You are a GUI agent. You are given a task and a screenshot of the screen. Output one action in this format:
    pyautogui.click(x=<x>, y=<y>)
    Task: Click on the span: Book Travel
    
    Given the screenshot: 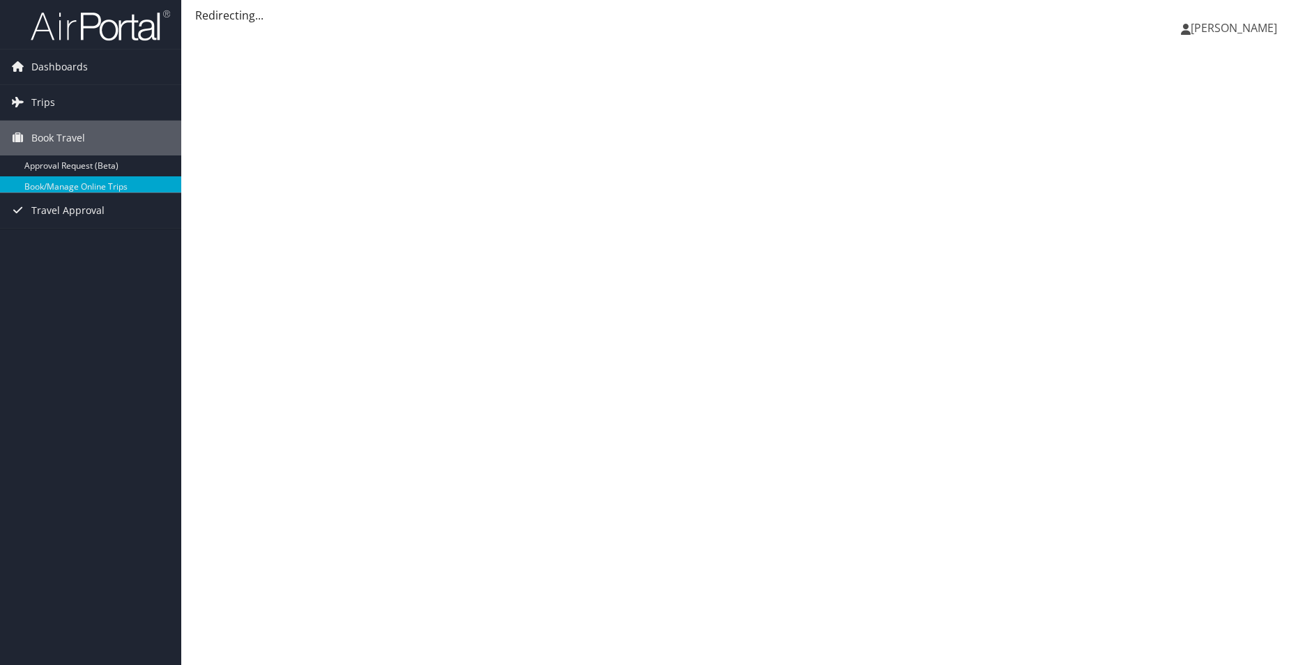 What is the action you would take?
    pyautogui.click(x=58, y=138)
    